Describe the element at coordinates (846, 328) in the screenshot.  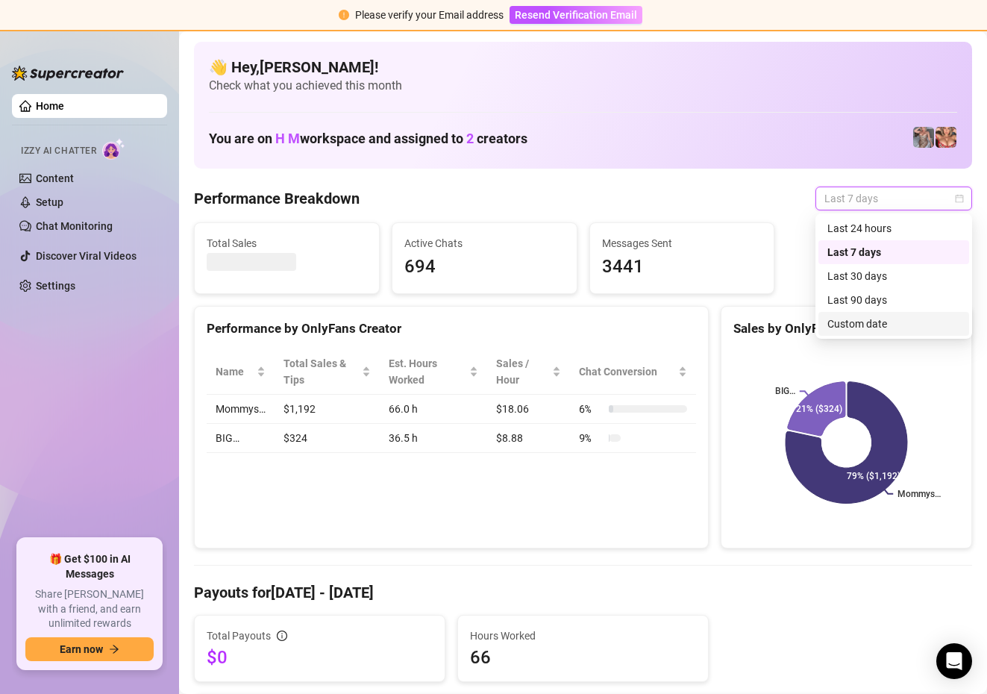
I see `div: Sales by OnlyFans Creator` at that location.